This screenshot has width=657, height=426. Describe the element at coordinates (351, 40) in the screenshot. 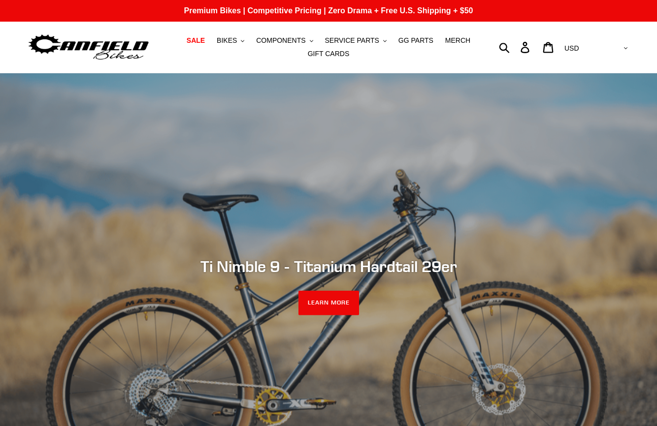

I see `span: SERVICE PARTS` at that location.